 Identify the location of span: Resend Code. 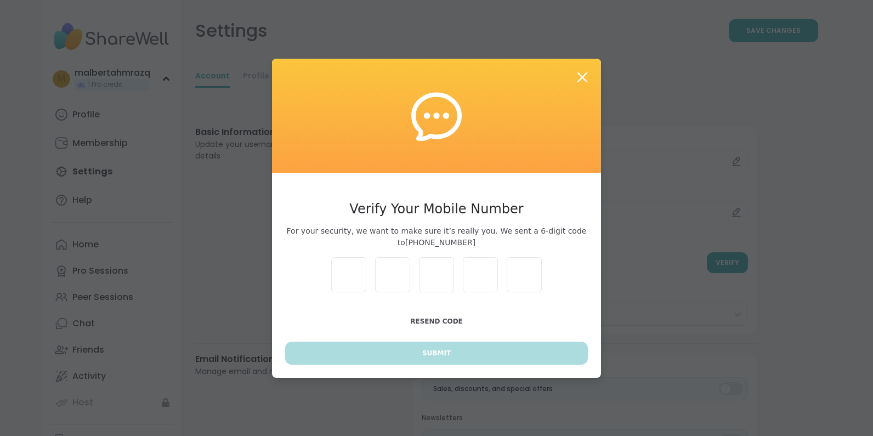
(436, 321).